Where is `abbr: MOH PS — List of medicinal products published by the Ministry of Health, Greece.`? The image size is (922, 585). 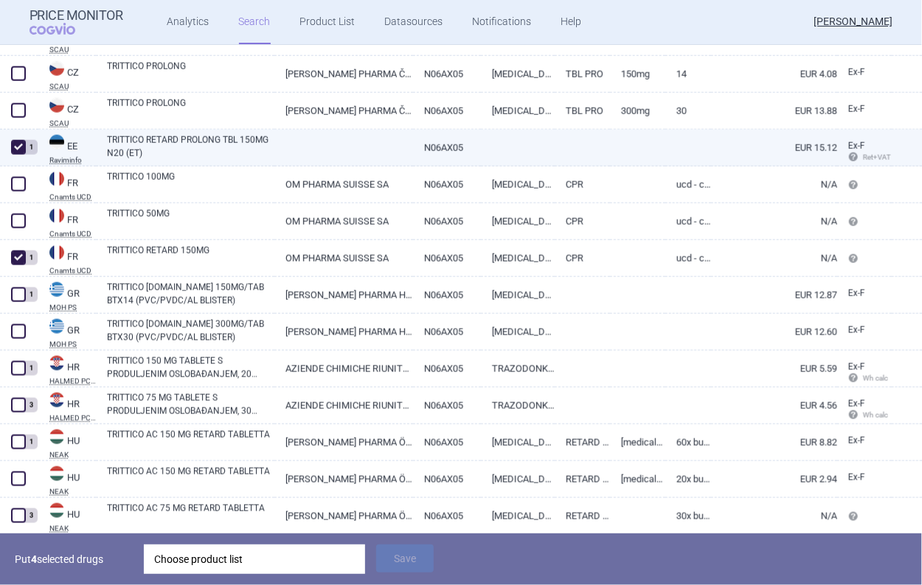
abbr: MOH PS — List of medicinal products published by the Ministry of Health, Greece. is located at coordinates (72, 345).